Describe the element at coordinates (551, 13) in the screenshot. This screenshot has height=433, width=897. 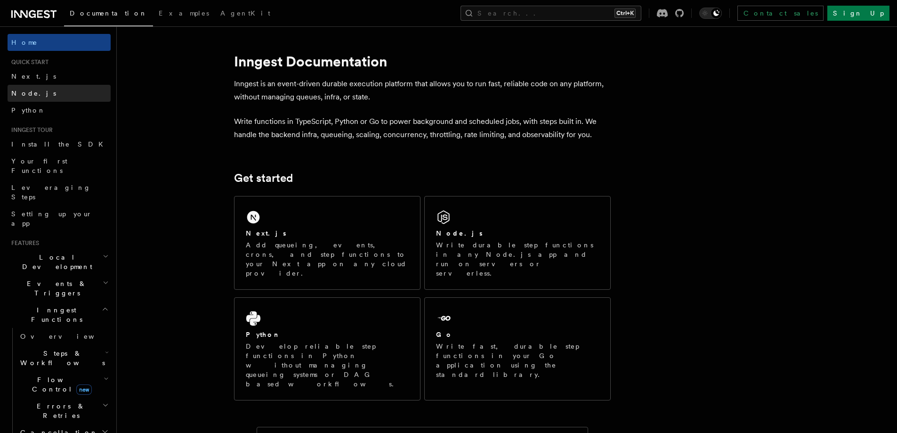
I see `button: Search...Ctrl+K` at that location.